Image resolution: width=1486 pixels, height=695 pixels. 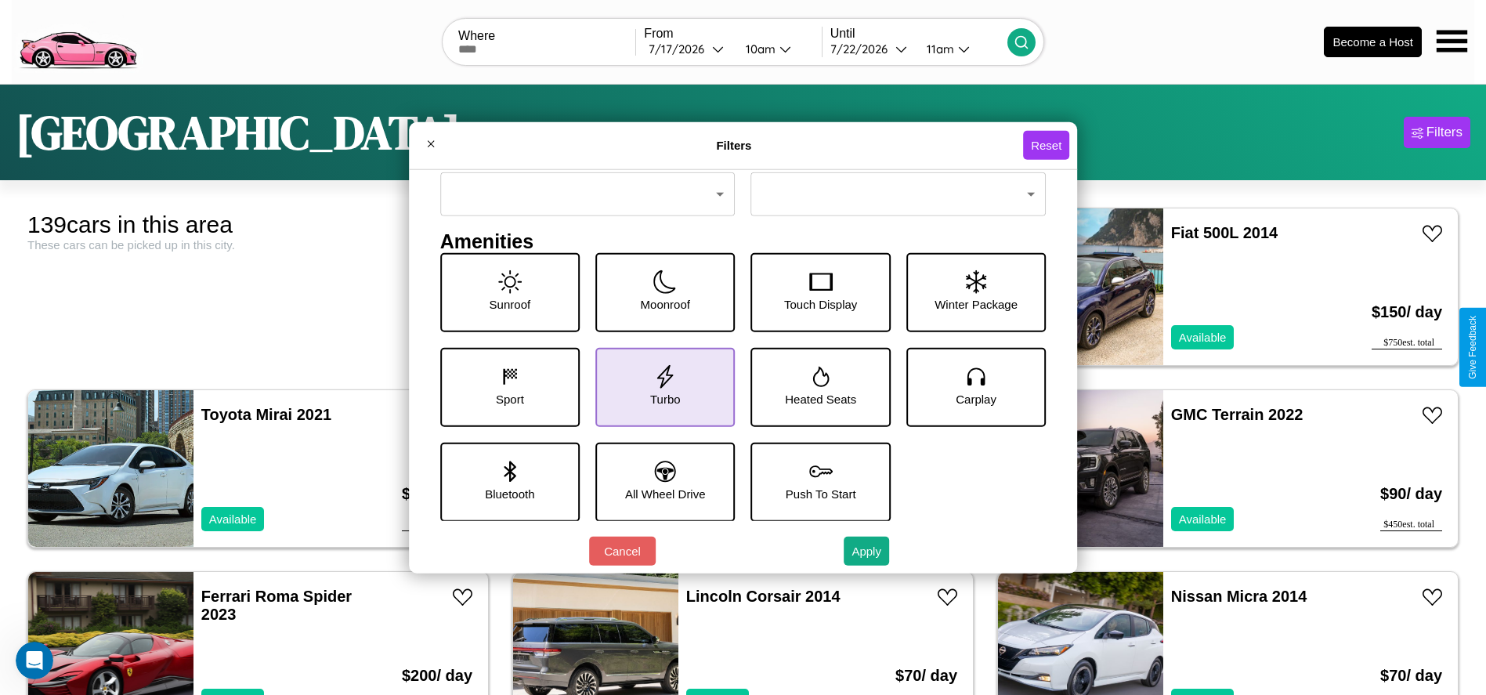 What do you see at coordinates (961, 49) in the screenshot?
I see `button: 11am` at bounding box center [961, 49].